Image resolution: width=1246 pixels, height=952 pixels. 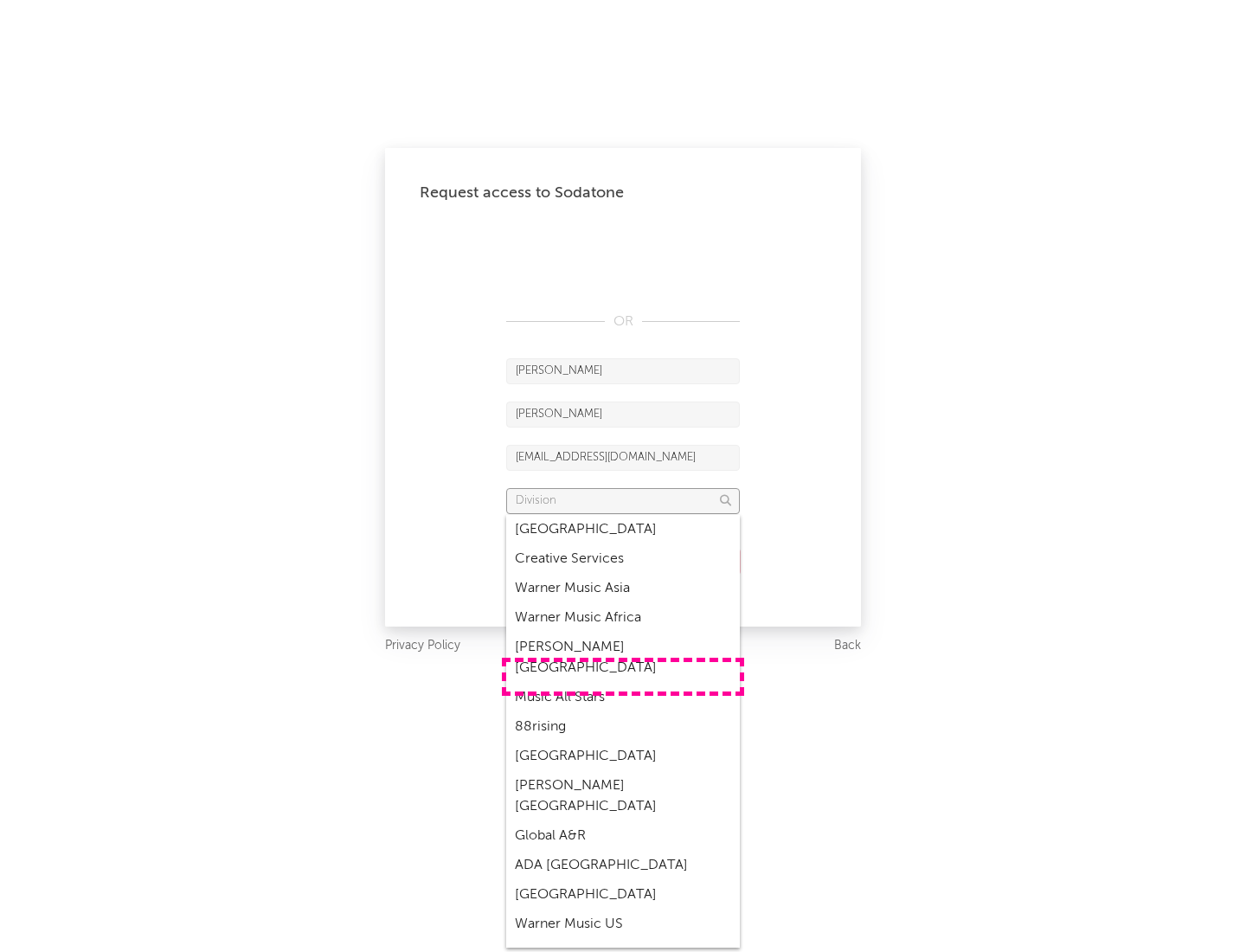 I want to click on div: Creative Services, so click(x=623, y=559).